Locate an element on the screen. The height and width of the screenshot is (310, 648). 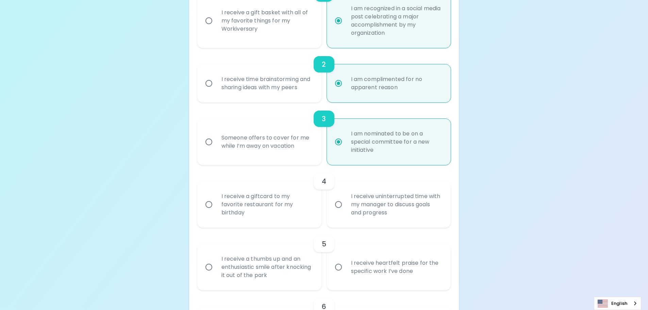
a: English is located at coordinates (617, 303).